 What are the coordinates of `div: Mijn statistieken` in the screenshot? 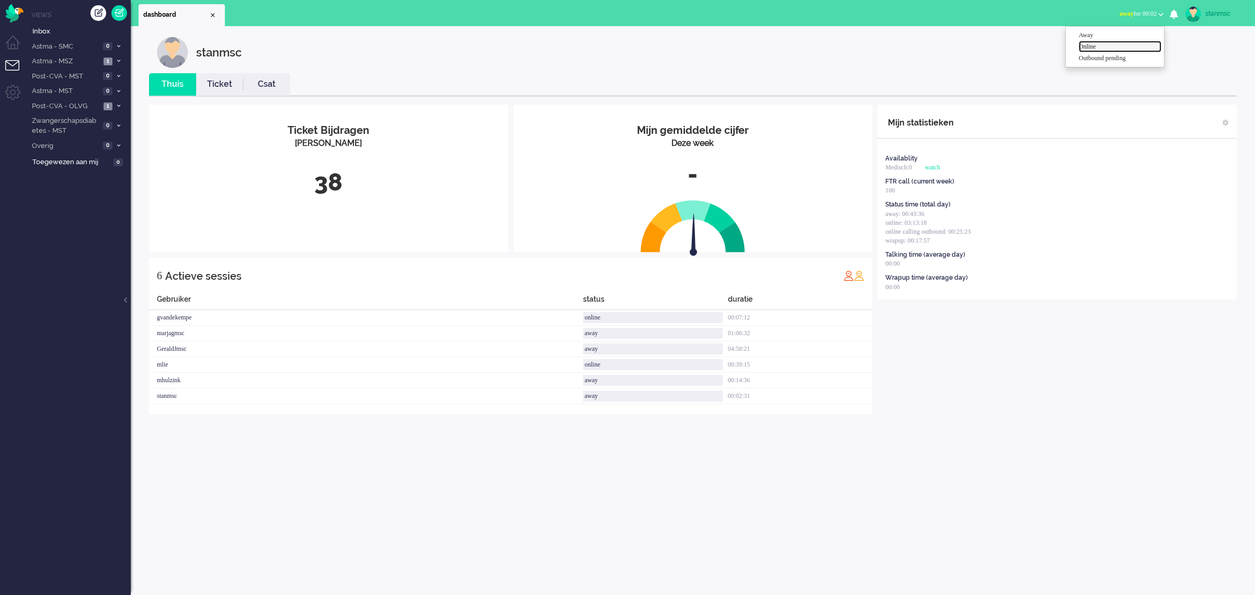 It's located at (921, 123).